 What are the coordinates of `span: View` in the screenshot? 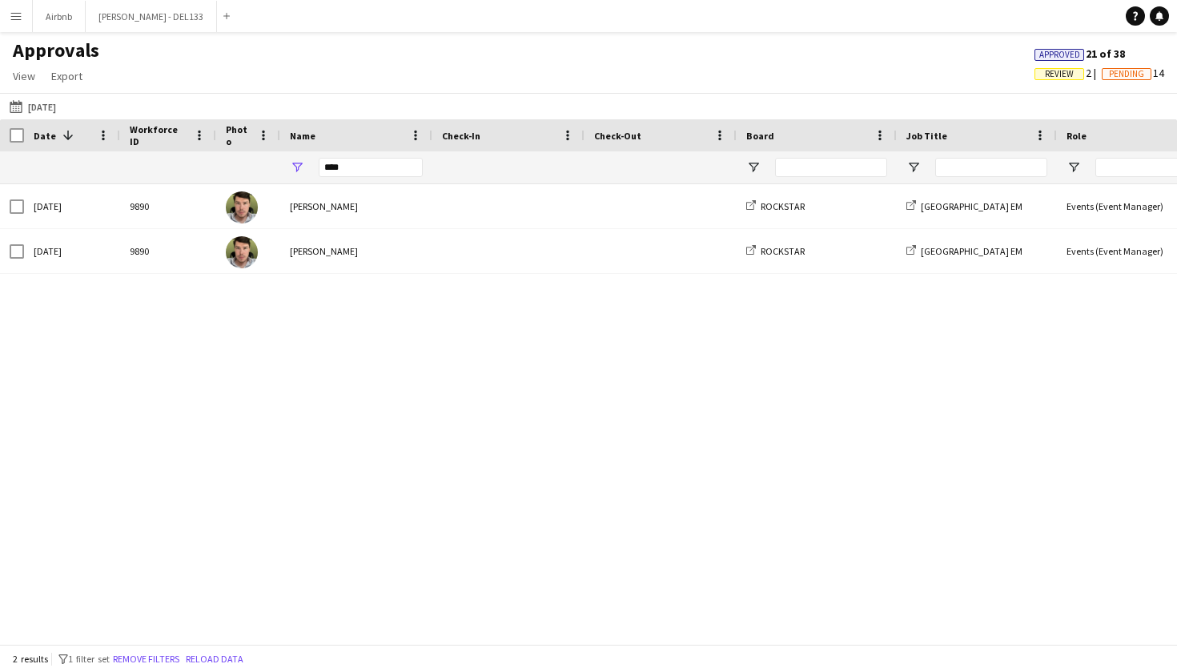 It's located at (24, 76).